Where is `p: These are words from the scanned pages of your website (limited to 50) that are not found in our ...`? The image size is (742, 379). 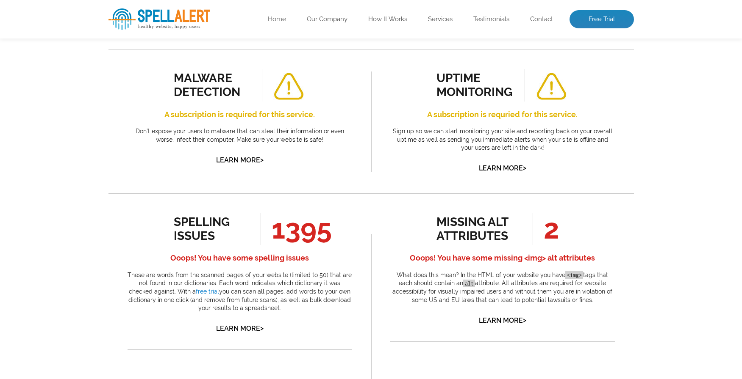
p: These are words from the scanned pages of your website (limited to 50) that are not found in our ... is located at coordinates (240, 292).